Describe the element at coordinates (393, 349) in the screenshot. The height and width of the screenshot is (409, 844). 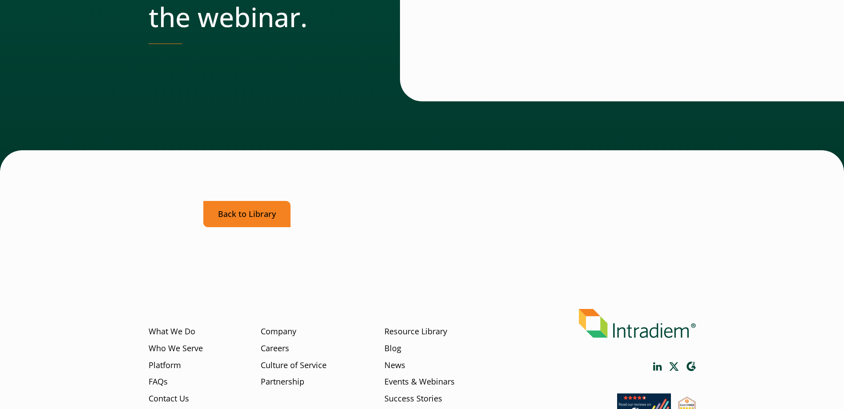
I see `a: Blog` at that location.